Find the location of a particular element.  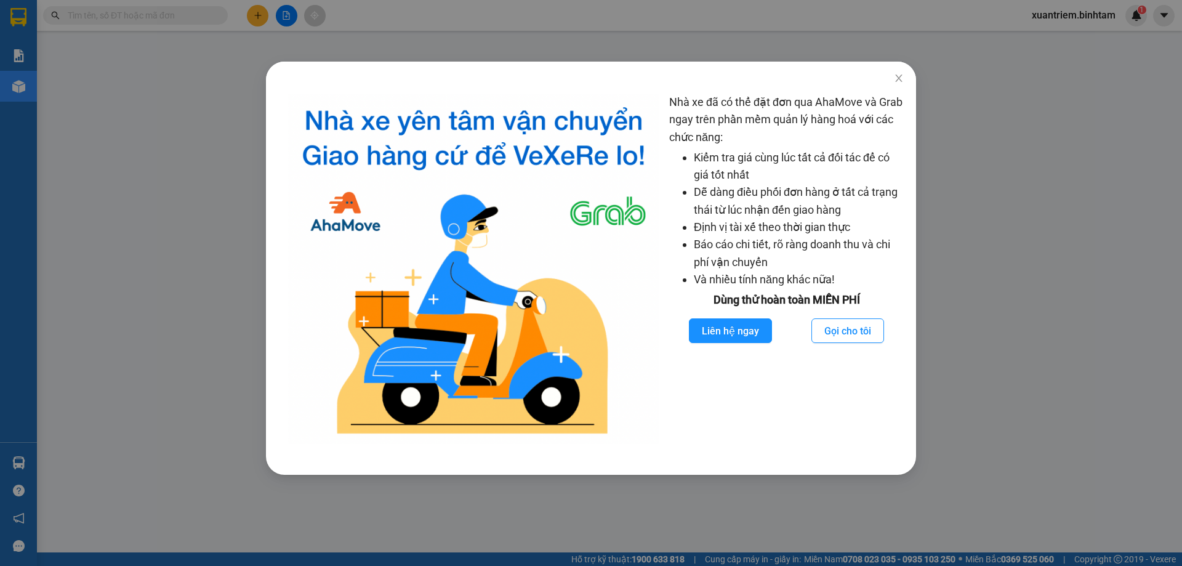

div: Nhà xe đã có thể đặt đơn qua AhaMove và Grab ngay trên phần mềm quản lý hàng hoá với các chức năng: is located at coordinates (786, 268).